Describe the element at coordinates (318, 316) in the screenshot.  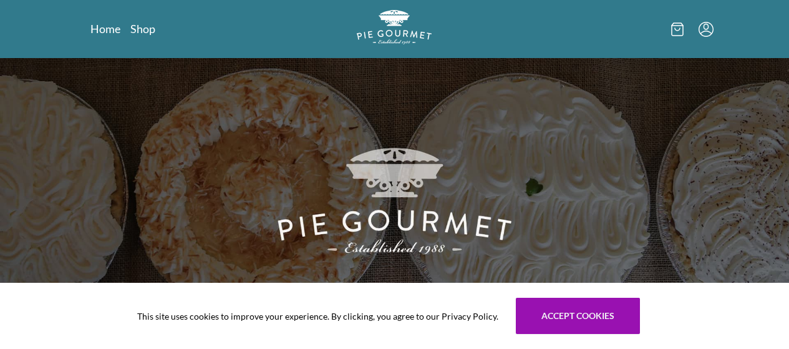
I see `span: This site uses cookies to improve your experience. By clicking, you agree to our Privacy Policy.` at that location.